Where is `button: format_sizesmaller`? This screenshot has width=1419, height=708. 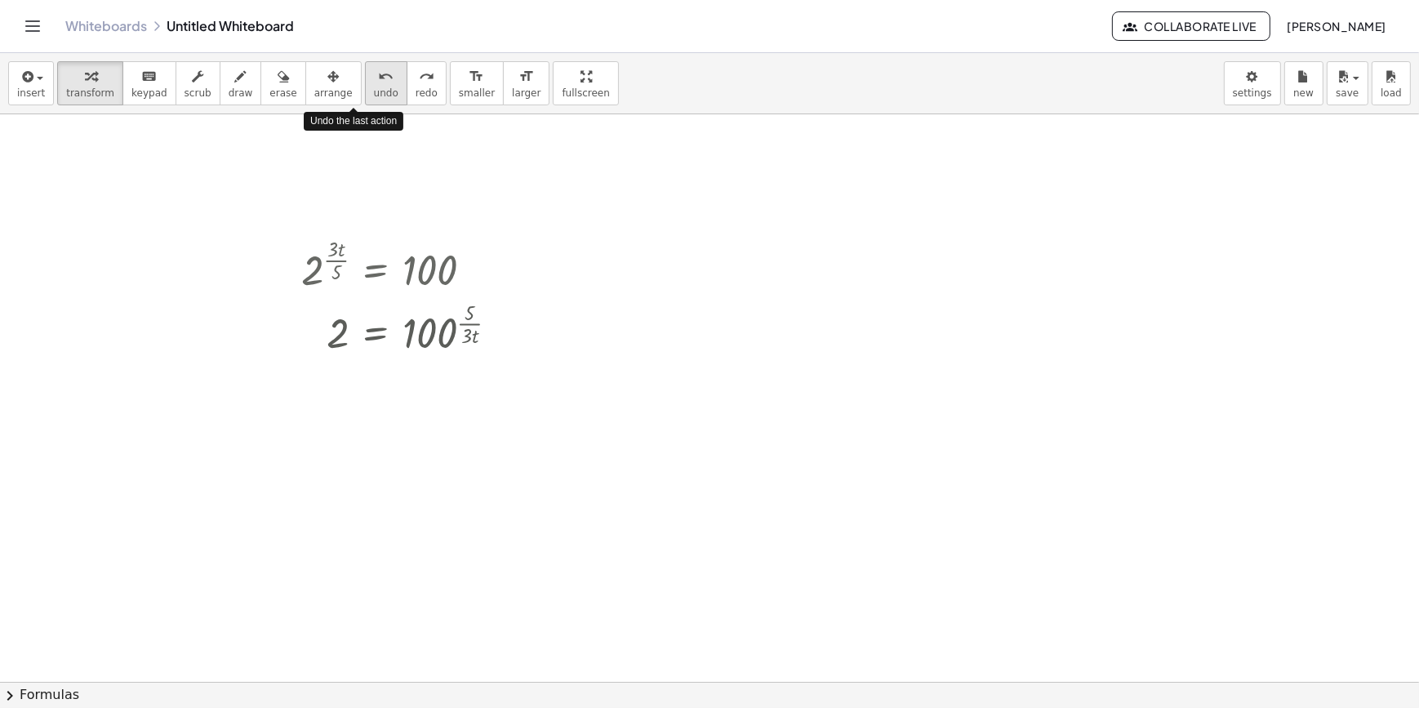
button: format_sizesmaller is located at coordinates (477, 83).